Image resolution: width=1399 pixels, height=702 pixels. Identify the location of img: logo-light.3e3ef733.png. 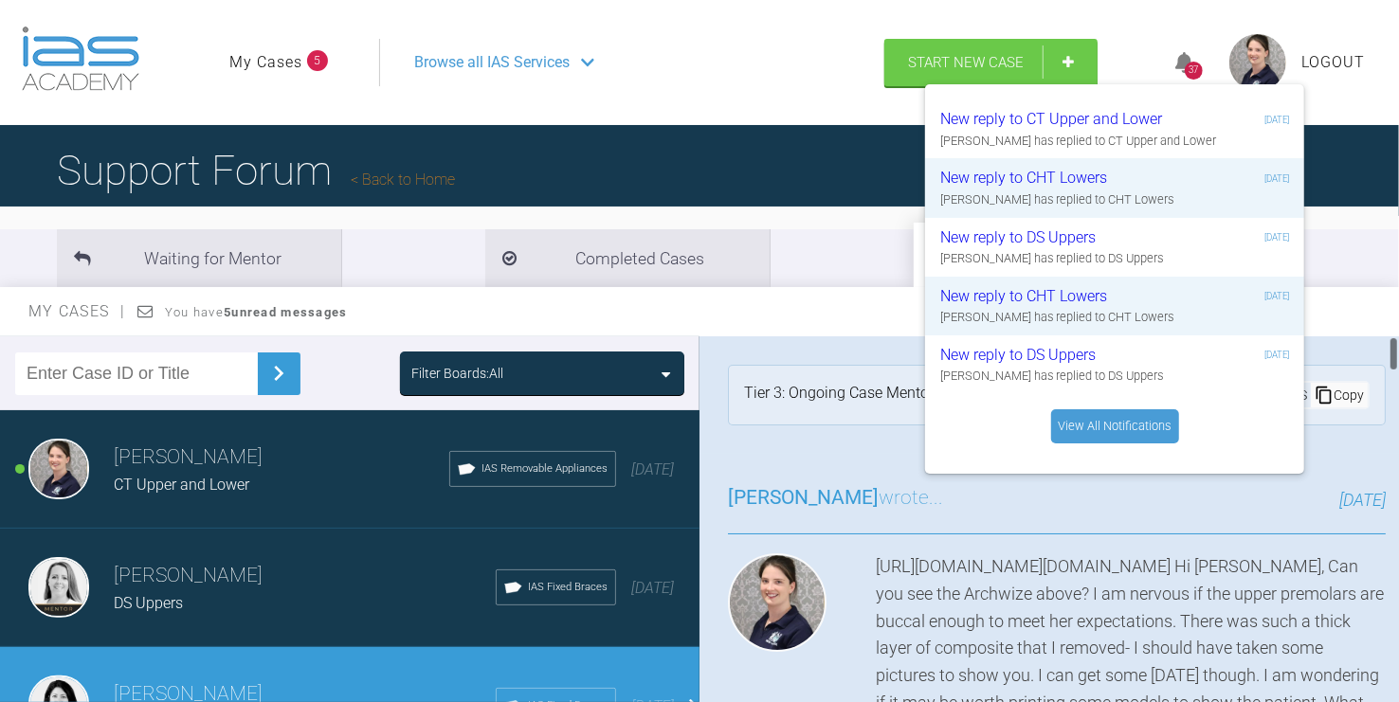
(81, 59).